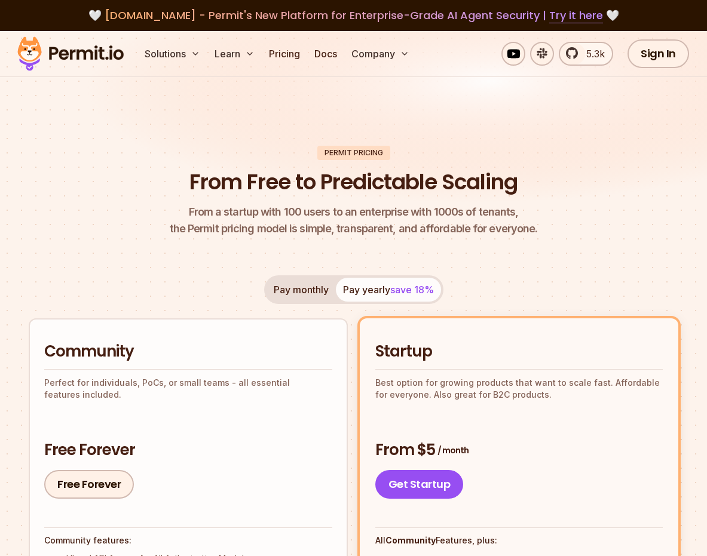  What do you see at coordinates (354, 212) in the screenshot?
I see `span: From a startup with 100 users to an enterprise with 1000s of tenants,` at bounding box center [354, 212].